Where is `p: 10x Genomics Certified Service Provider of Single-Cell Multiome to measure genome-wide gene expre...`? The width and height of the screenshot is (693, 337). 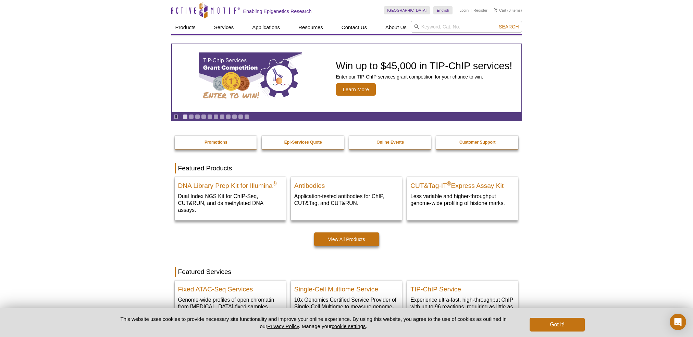 p: 10x Genomics Certified Service Provider of Single-Cell Multiome to measure genome-wide gene expre... is located at coordinates (346, 306).